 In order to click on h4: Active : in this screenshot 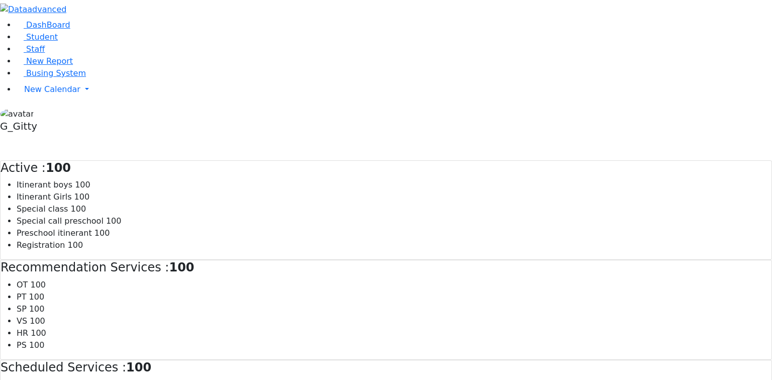, I will do `click(386, 168)`.